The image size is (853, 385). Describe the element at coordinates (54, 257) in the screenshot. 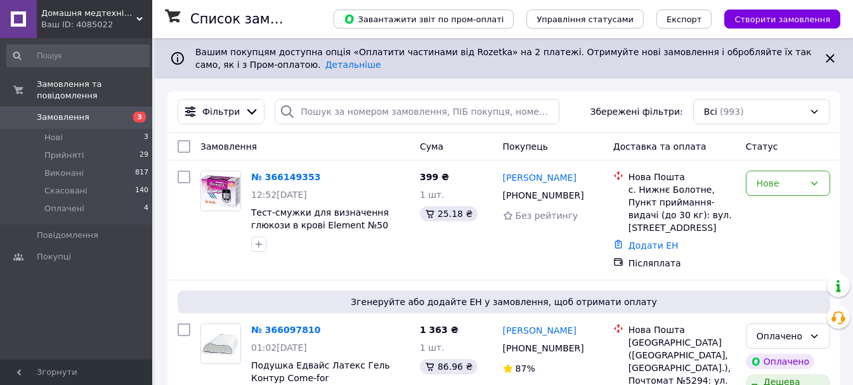

I see `span: Покупці` at that location.